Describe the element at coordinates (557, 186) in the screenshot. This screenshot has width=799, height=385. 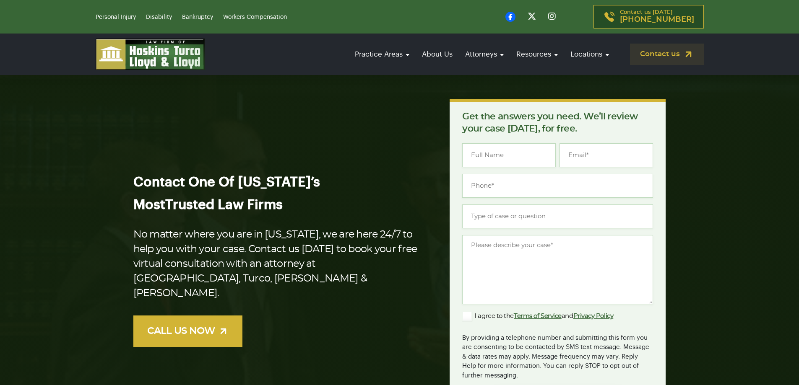
I see `input: Phone*` at that location.